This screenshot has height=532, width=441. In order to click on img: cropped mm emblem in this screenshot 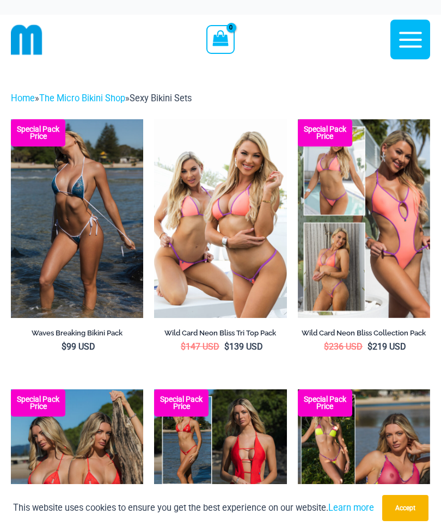, I will do `click(27, 40)`.